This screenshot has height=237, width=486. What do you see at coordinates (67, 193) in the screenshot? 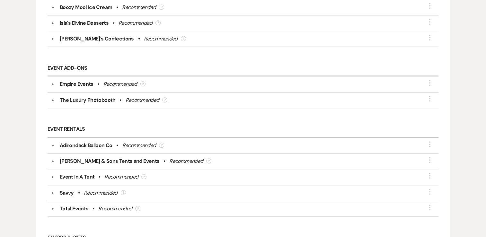
I see `div: Savvy` at bounding box center [67, 193].